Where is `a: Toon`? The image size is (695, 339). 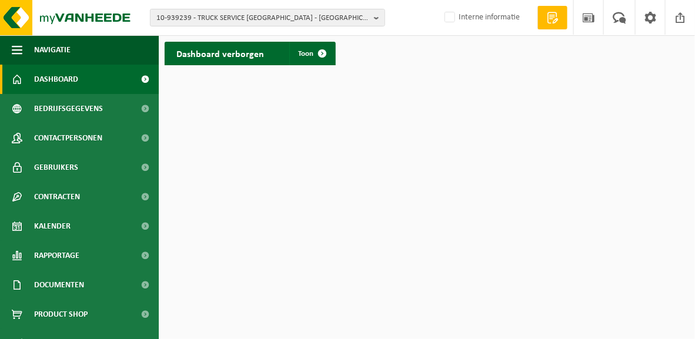 a: Toon is located at coordinates (312, 54).